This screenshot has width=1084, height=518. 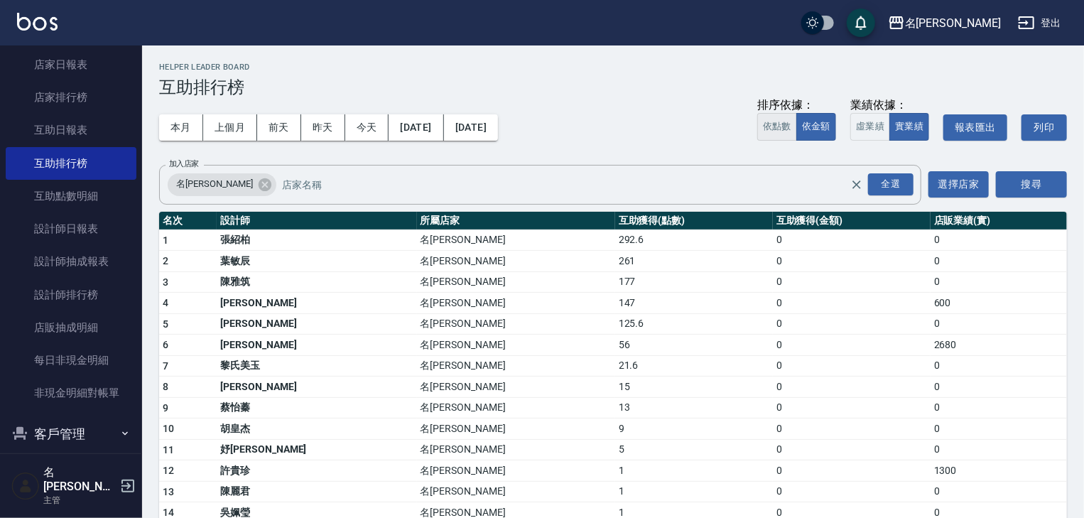 I want to click on button: save, so click(x=861, y=23).